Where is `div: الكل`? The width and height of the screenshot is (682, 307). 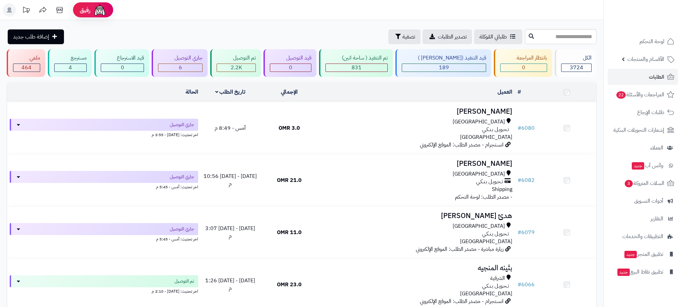 div: الكل is located at coordinates (576, 58).